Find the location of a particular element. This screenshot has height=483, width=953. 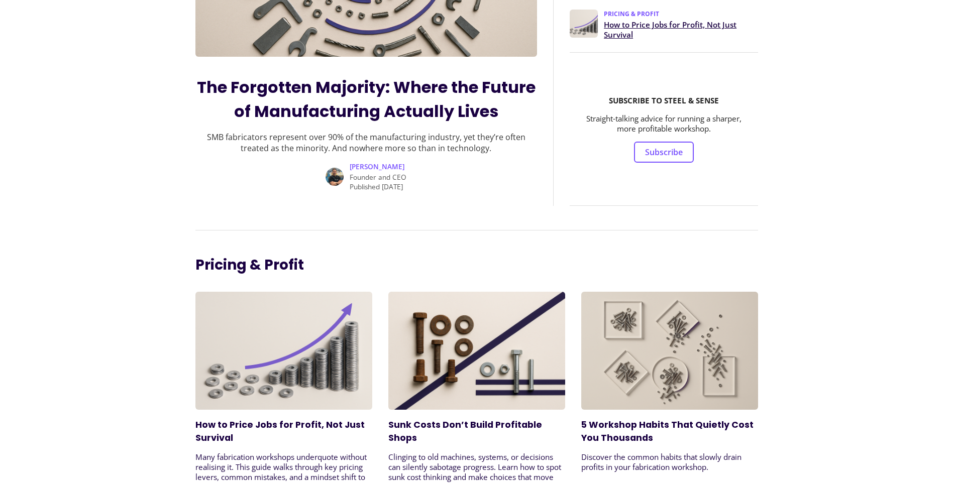

p: Discover the common habits that slowly drain profits in your fabrication workshop. is located at coordinates (670, 462).